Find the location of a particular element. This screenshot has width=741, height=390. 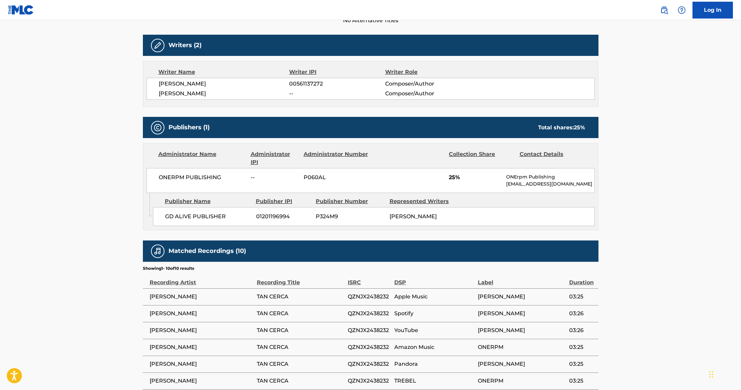

img: help is located at coordinates (681, 10).